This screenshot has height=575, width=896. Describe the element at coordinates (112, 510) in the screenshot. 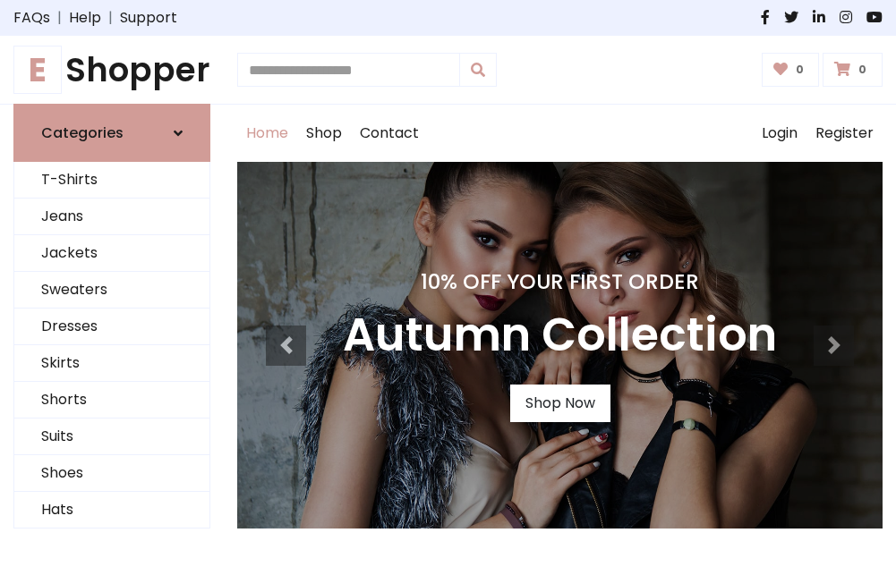

I see `a: Hats` at that location.